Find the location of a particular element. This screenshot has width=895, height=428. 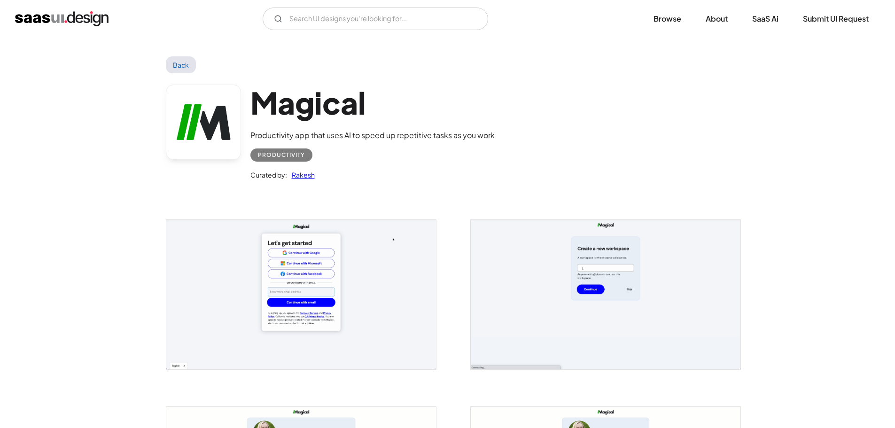

input: Search UI designs you're looking for... is located at coordinates (375, 19).